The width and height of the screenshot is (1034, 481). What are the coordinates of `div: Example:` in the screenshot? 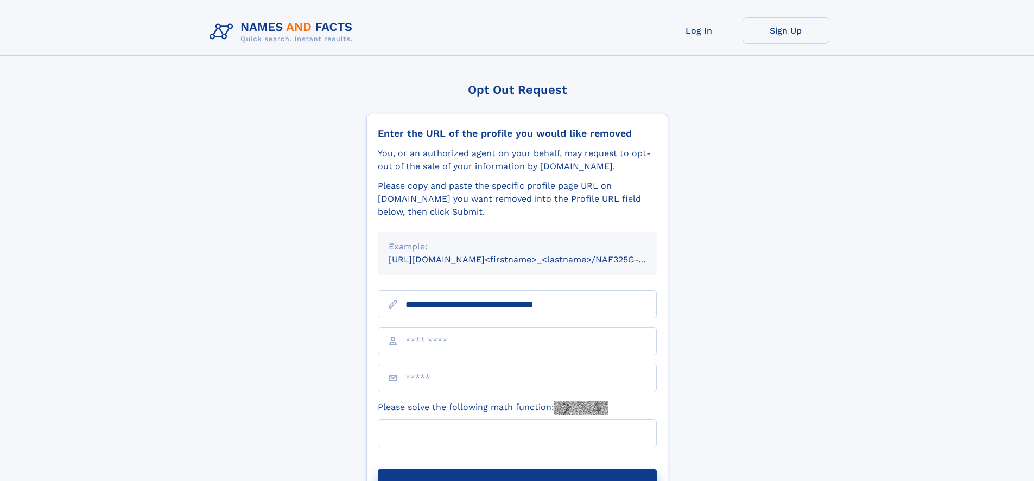 It's located at (517, 247).